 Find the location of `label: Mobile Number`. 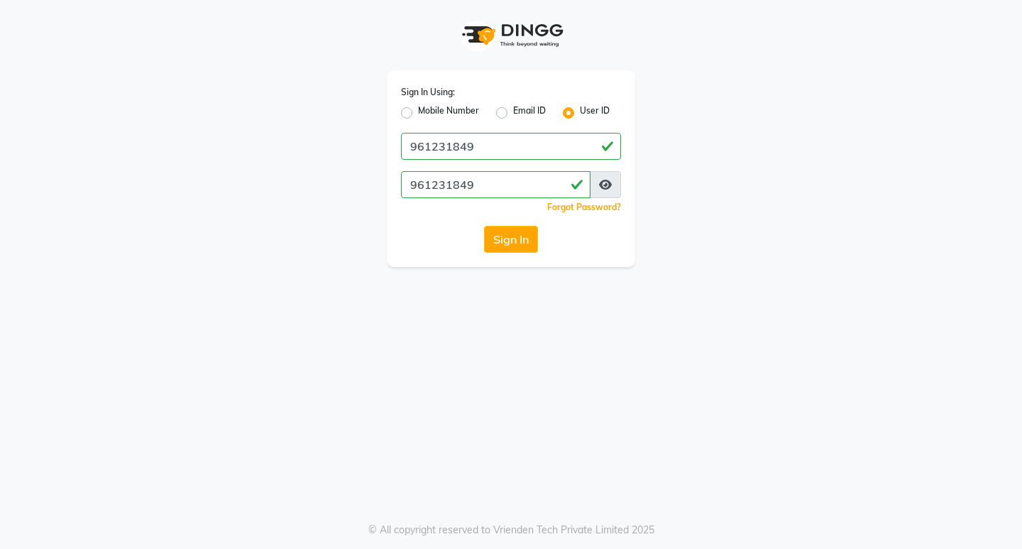

label: Mobile Number is located at coordinates (449, 113).